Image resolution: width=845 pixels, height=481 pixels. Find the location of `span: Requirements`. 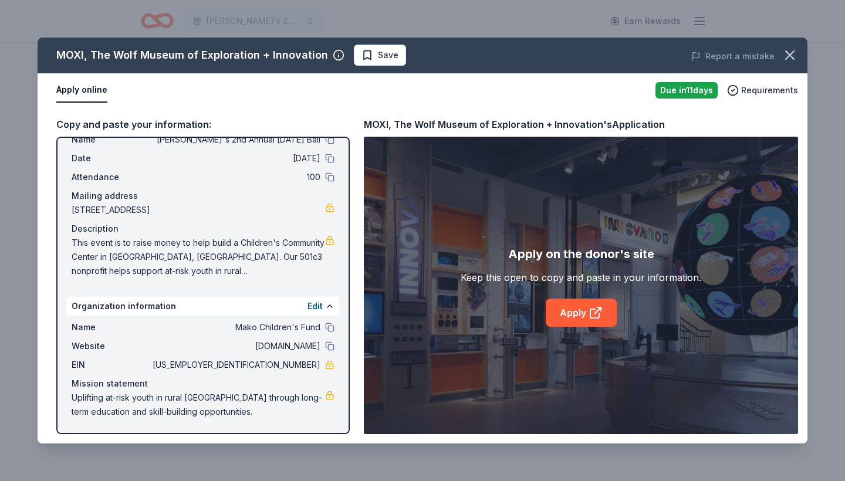

span: Requirements is located at coordinates (769, 90).